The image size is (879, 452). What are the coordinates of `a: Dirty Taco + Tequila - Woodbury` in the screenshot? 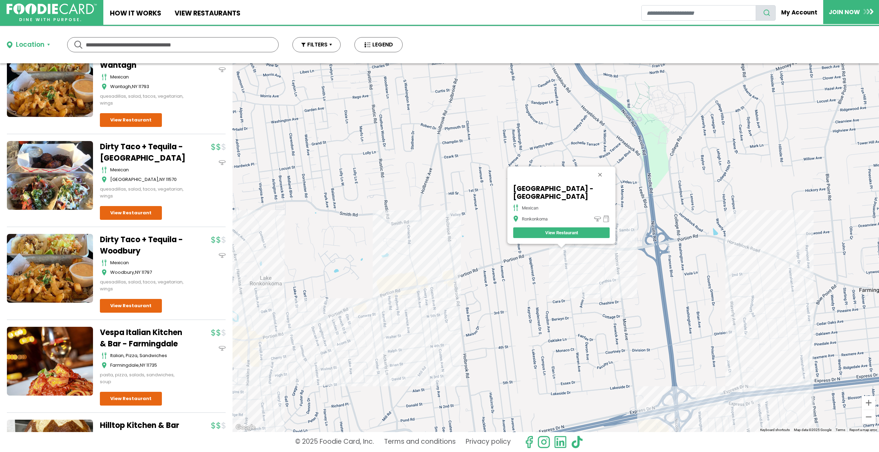 It's located at (143, 246).